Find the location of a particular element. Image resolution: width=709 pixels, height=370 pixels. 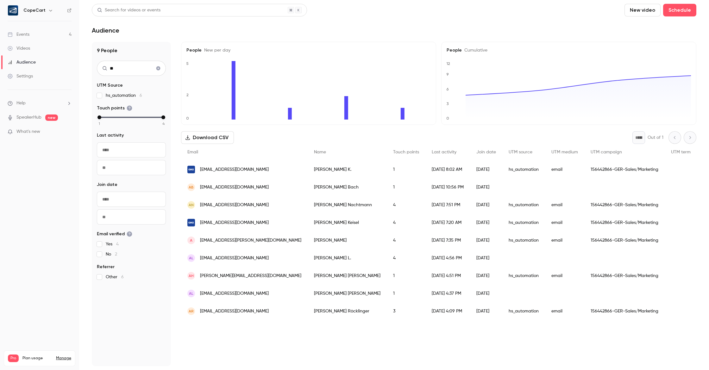

span: Last activity is located at coordinates (110, 135).